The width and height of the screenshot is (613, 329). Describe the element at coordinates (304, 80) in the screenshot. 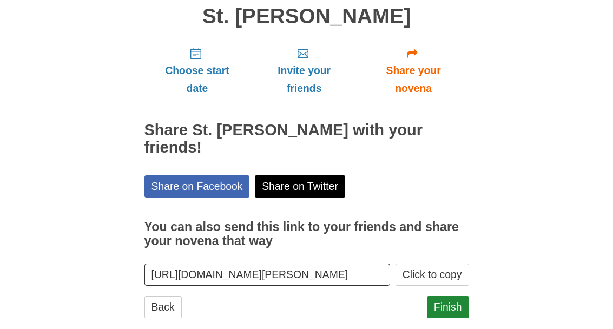

I see `span: Invite your friends` at that location.